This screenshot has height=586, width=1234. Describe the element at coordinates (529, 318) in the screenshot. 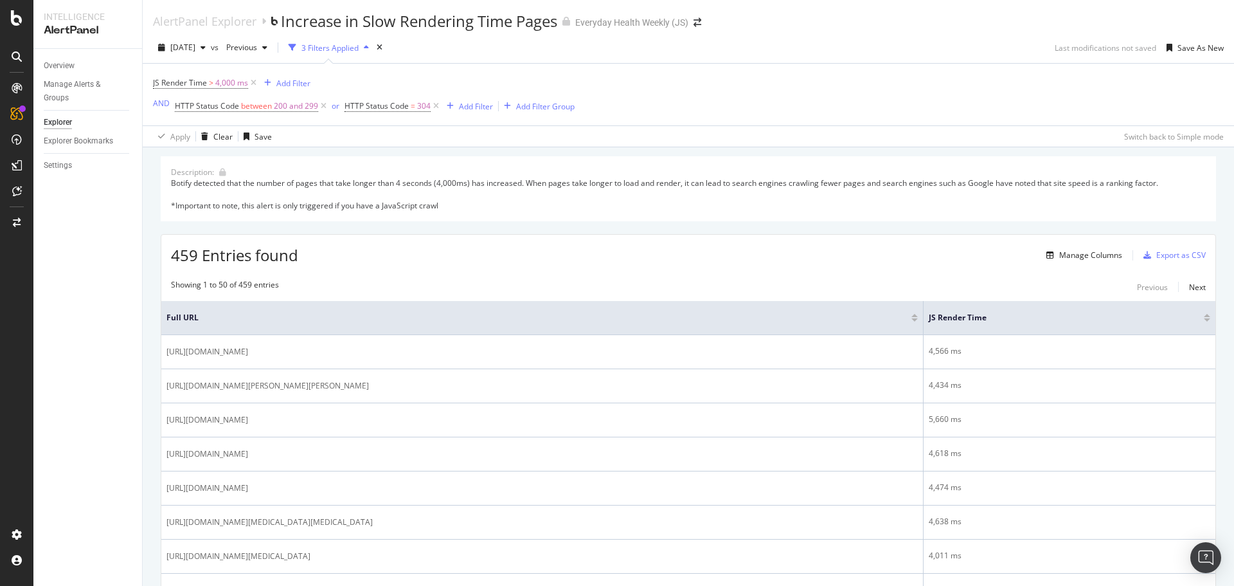

I see `span: Full URL` at that location.